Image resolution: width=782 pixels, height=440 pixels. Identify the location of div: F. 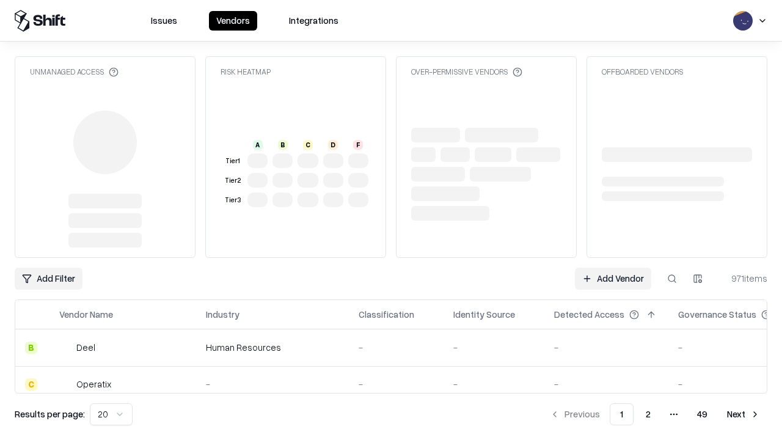
(358, 145).